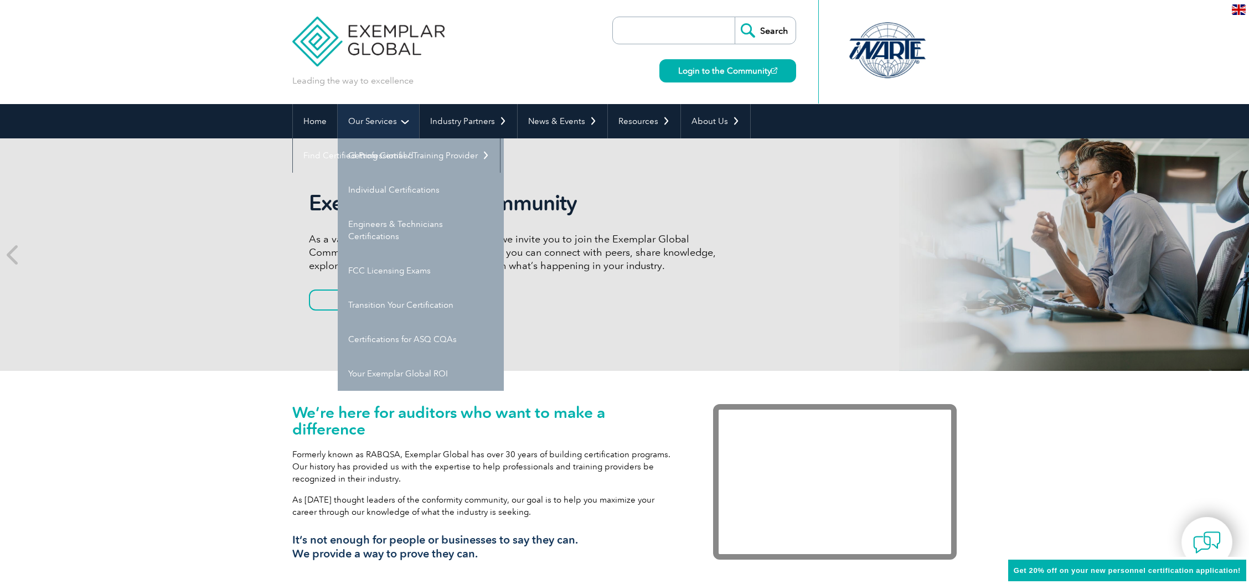 This screenshot has width=1249, height=584. I want to click on a: Resources, so click(644, 121).